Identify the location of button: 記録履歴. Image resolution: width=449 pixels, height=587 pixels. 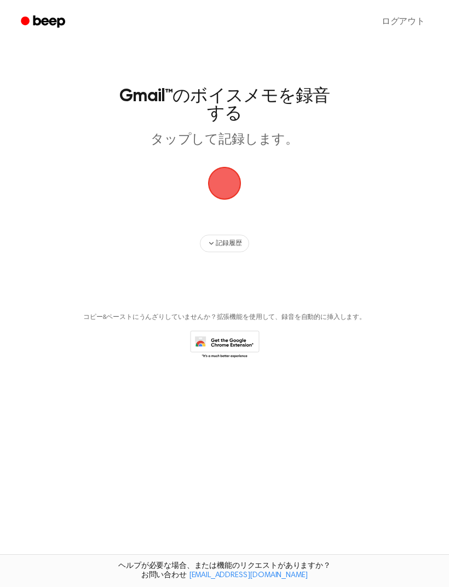
(224, 243).